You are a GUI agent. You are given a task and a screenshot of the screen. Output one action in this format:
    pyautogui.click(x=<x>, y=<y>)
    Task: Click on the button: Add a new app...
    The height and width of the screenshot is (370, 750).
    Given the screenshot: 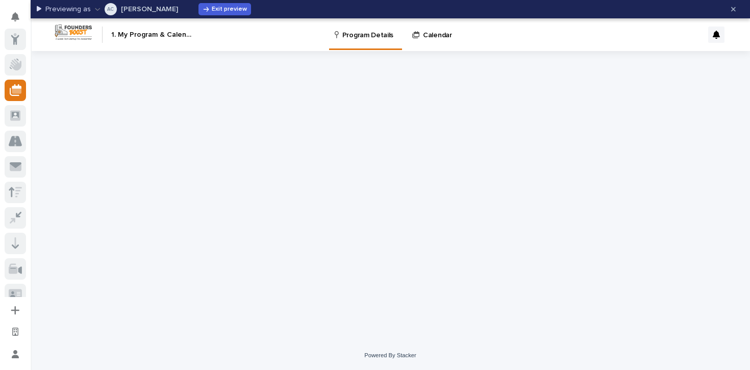 What is the action you would take?
    pyautogui.click(x=15, y=310)
    